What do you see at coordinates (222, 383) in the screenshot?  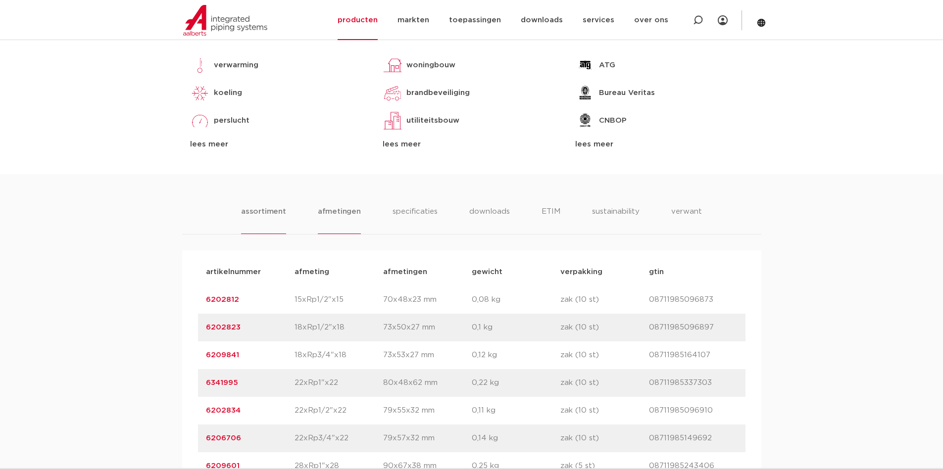 I see `a: 6341995` at bounding box center [222, 383].